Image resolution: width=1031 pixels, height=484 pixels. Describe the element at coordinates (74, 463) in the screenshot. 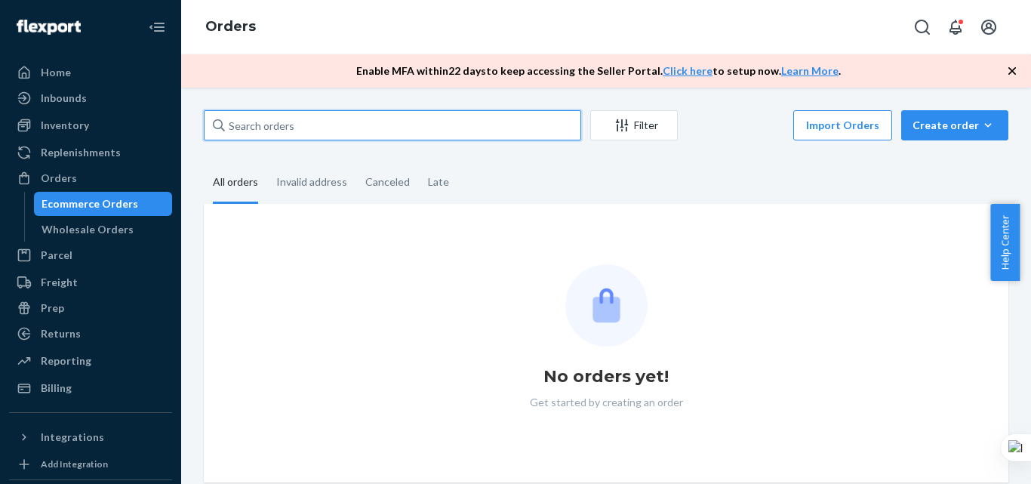

I see `div: Add Integration` at that location.